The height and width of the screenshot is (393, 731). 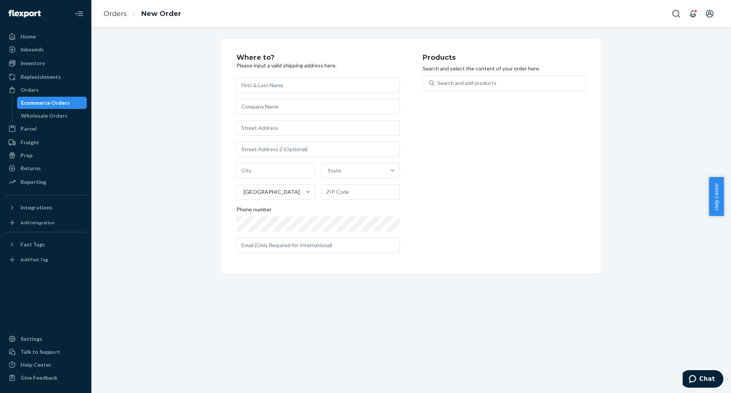 I want to click on div: Parcel, so click(x=29, y=129).